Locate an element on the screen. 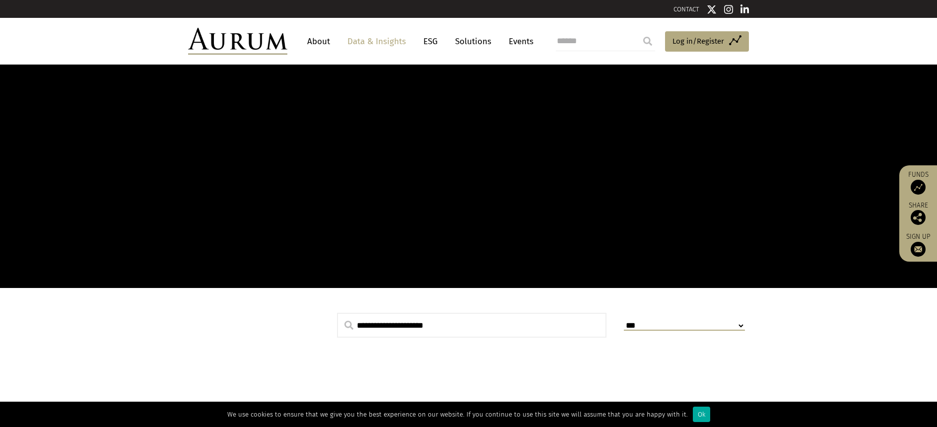 This screenshot has height=427, width=937. img: Twitter icon is located at coordinates (712, 9).